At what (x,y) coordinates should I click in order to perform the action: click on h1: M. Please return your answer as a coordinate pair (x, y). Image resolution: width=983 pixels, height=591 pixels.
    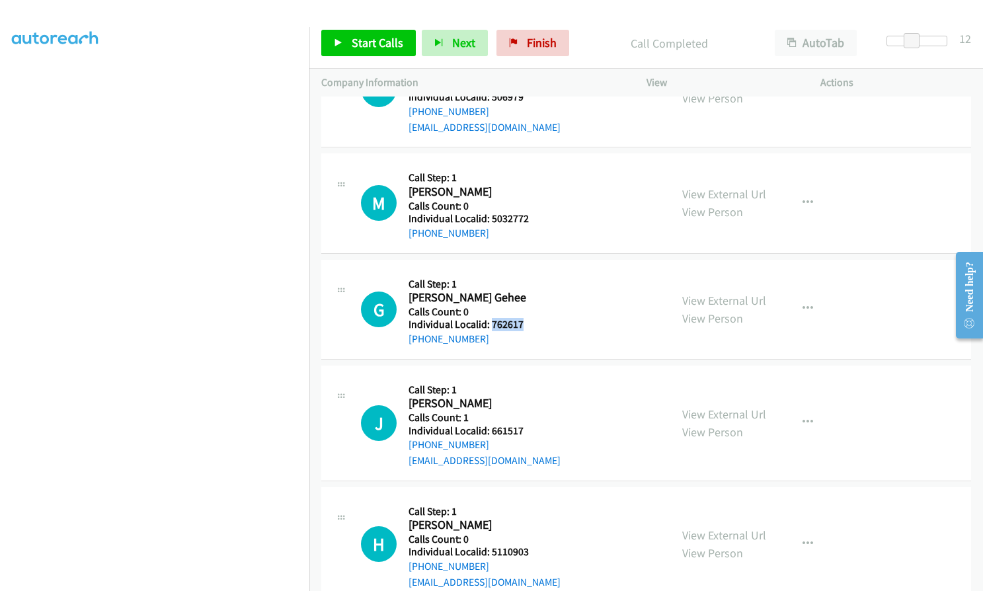
    Looking at the image, I should click on (379, 203).